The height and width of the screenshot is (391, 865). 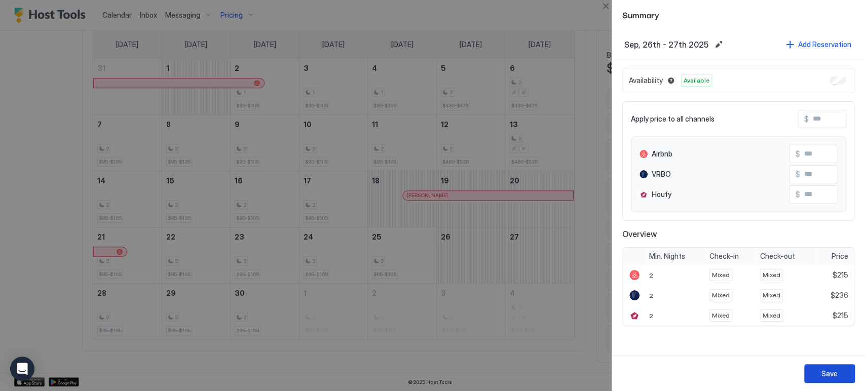 I want to click on div: Add Reservation, so click(x=824, y=44).